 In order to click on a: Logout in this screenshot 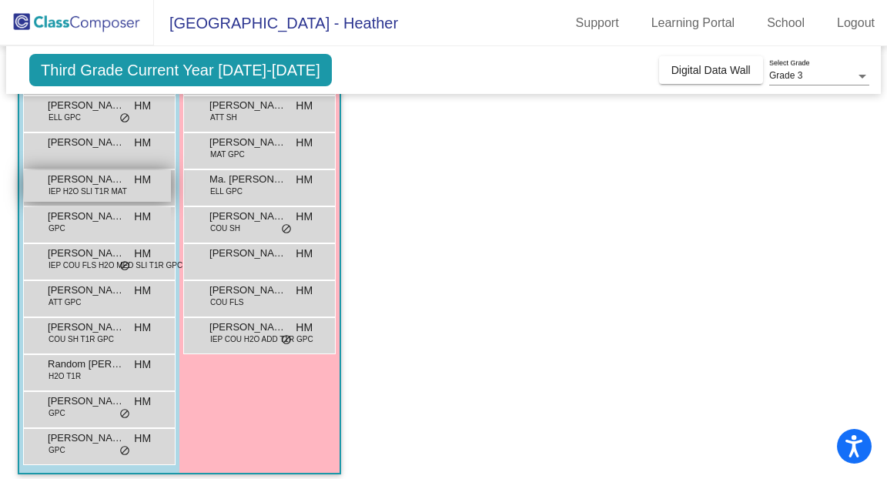, I will do `click(855, 23)`.